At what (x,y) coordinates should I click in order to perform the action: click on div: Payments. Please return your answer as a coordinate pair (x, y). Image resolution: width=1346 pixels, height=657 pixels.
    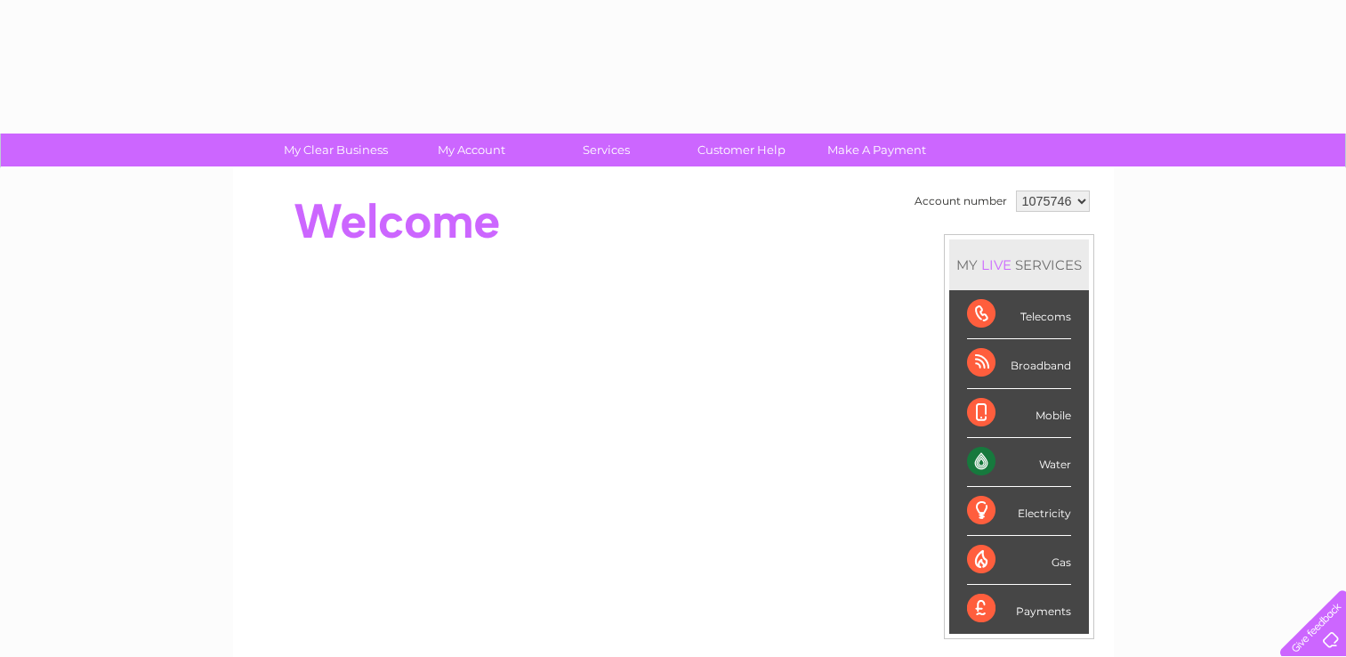
    Looking at the image, I should click on (1019, 609).